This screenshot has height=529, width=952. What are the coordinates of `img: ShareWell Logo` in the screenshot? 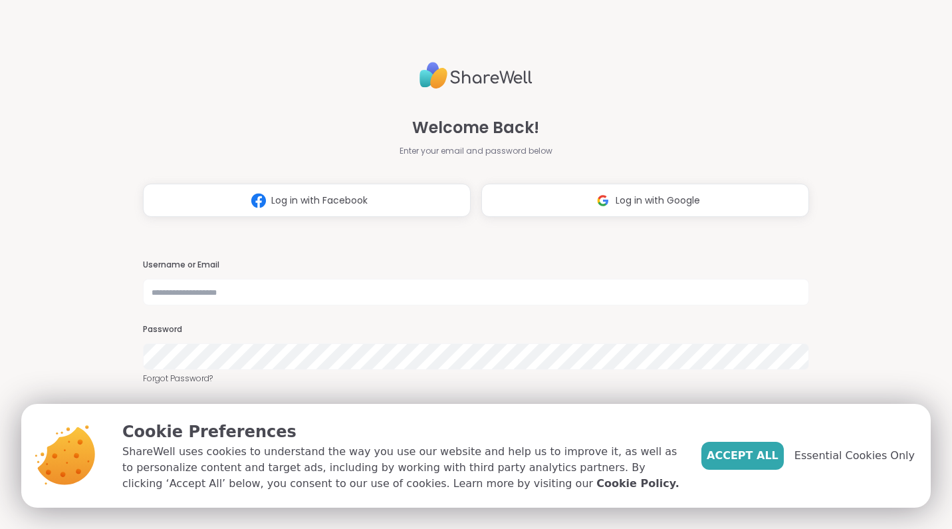 It's located at (476, 75).